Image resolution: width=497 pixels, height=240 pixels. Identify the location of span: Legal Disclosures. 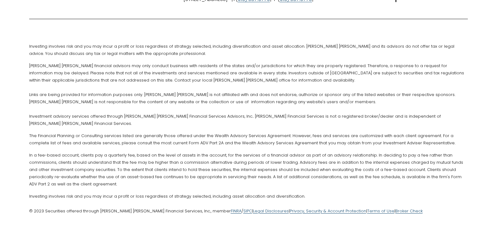
(271, 211).